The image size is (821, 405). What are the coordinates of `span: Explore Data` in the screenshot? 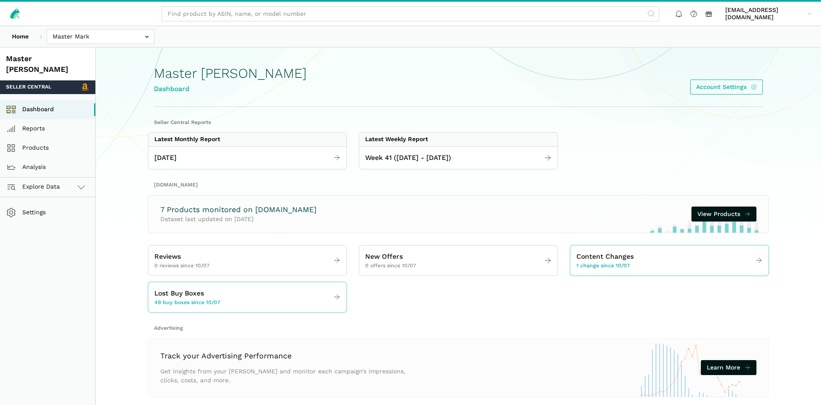 It's located at (34, 187).